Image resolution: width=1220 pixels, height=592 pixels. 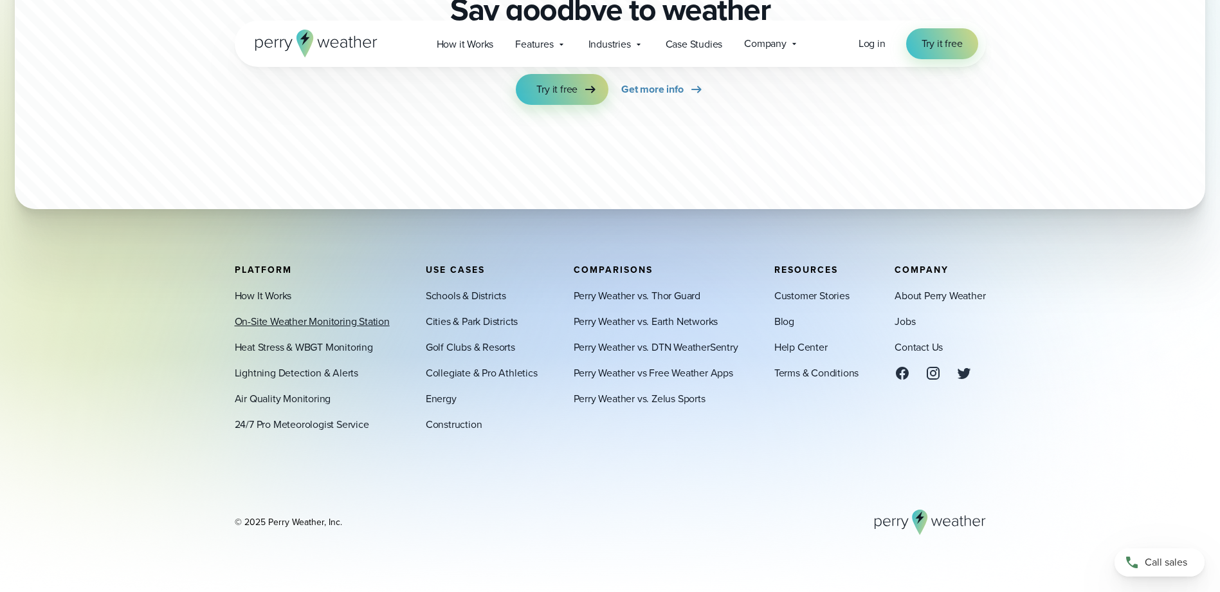 I want to click on a: Air Quality Monitoring, so click(x=283, y=399).